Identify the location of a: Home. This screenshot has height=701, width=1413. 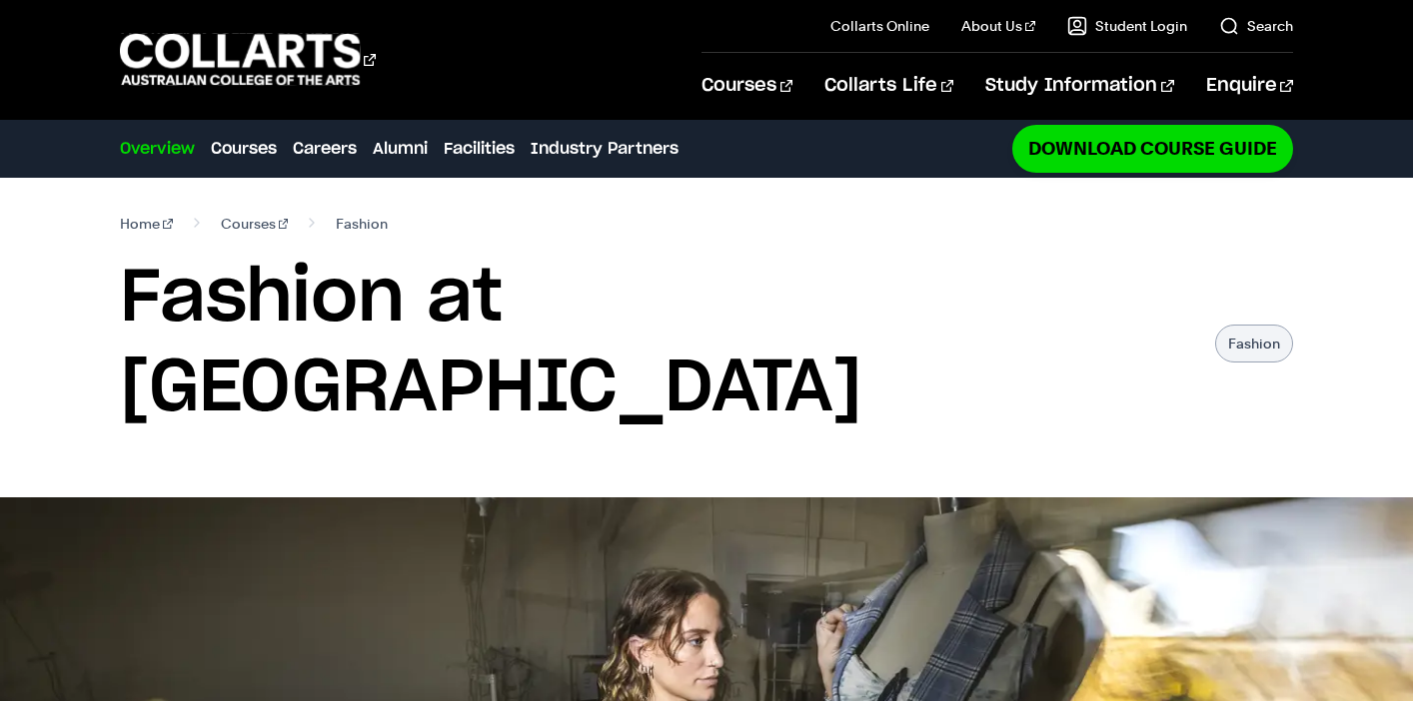
(146, 224).